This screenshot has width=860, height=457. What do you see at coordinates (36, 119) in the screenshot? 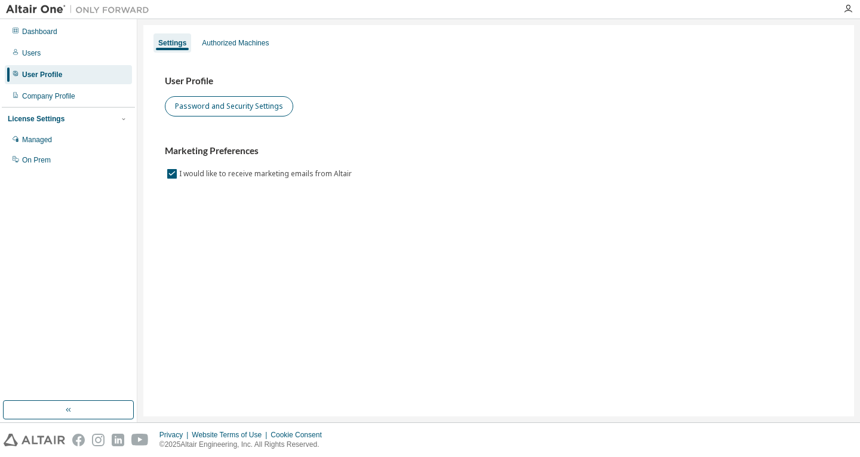
I see `div: License Settings` at bounding box center [36, 119].